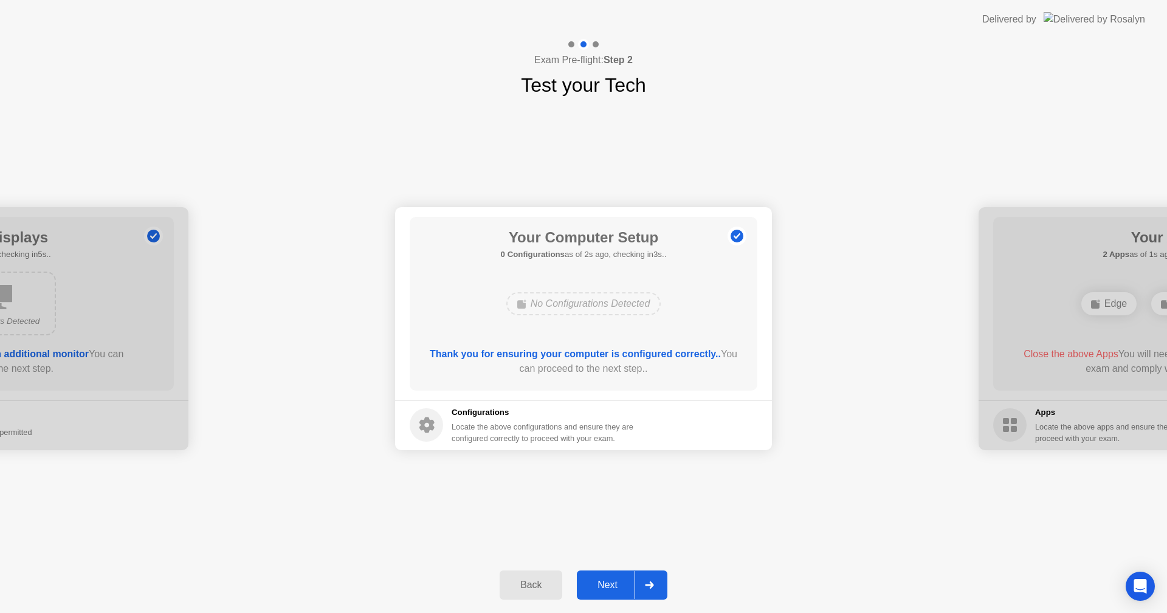 The height and width of the screenshot is (613, 1167). What do you see at coordinates (584, 362) in the screenshot?
I see `div: You can proceed to the next step..` at bounding box center [584, 362].